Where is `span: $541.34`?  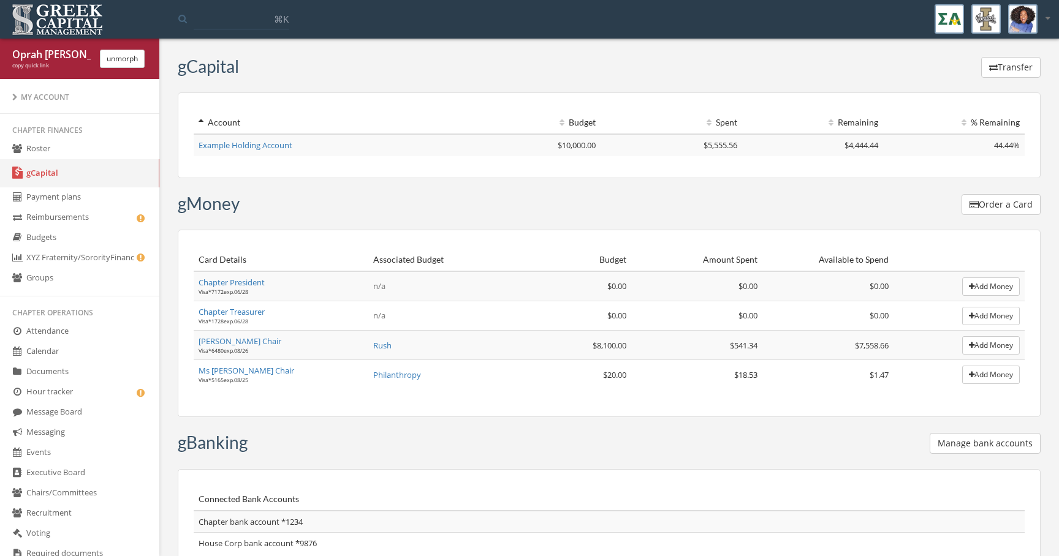
span: $541.34 is located at coordinates (743, 346).